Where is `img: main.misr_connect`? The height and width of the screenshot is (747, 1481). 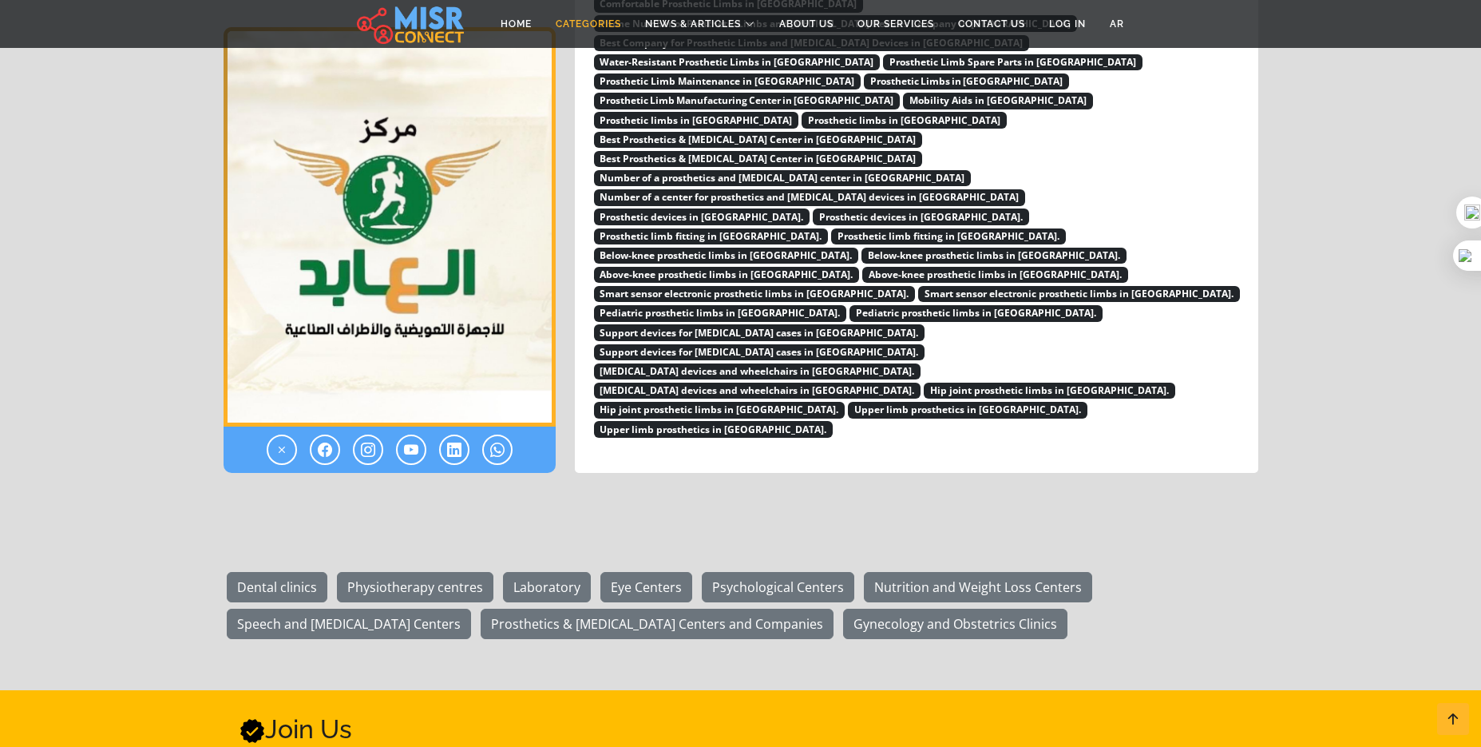 img: main.misr_connect is located at coordinates (410, 24).